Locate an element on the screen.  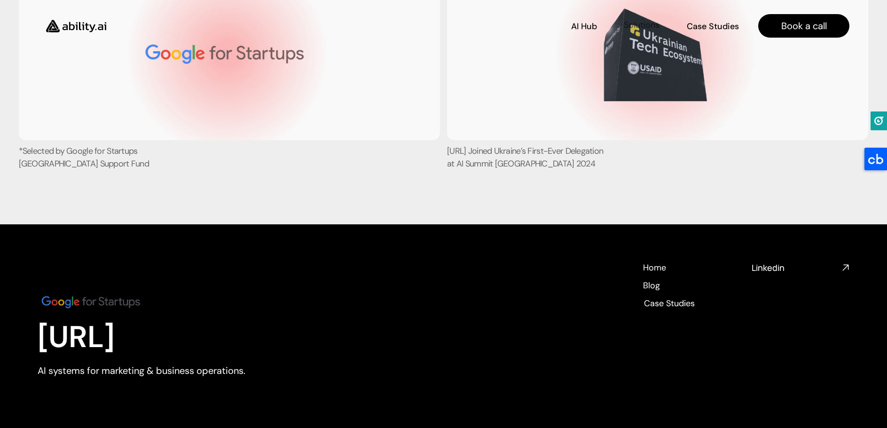
a: Book a call is located at coordinates (804, 26).